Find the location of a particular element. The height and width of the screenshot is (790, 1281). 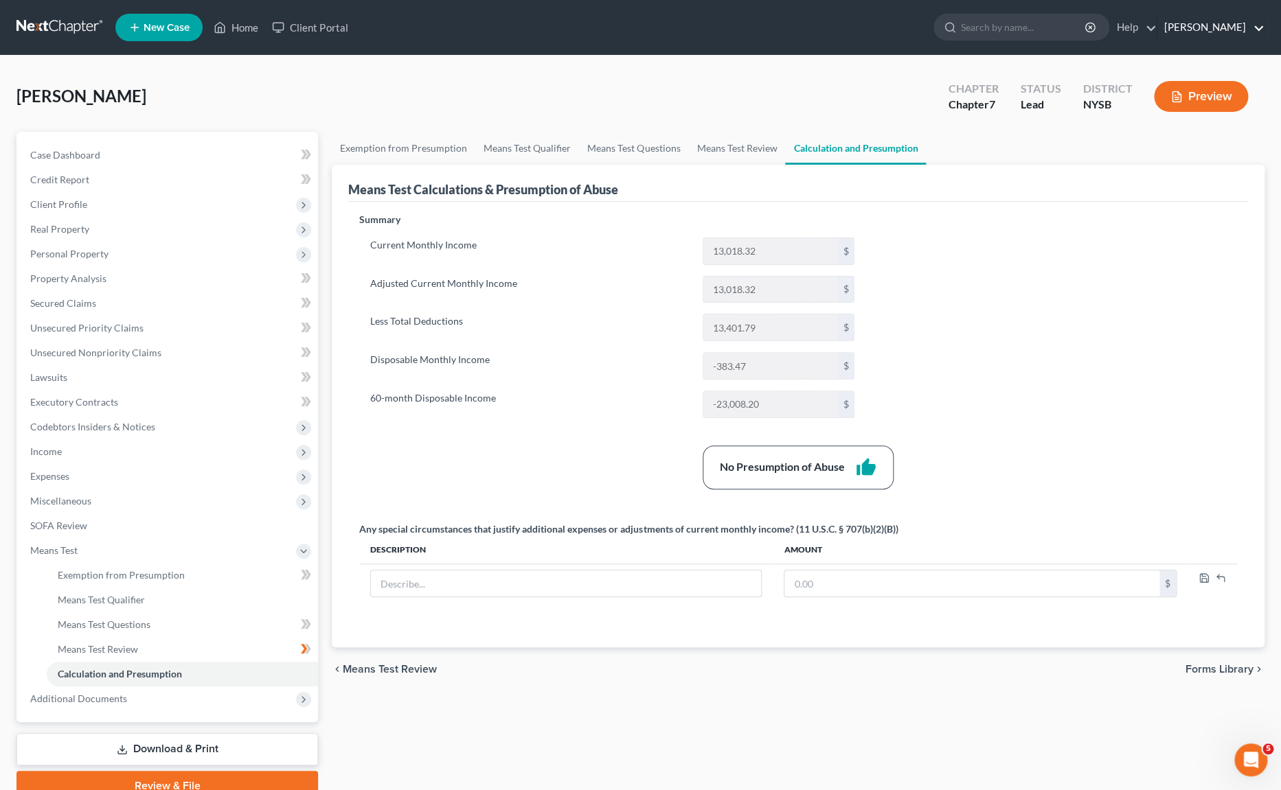

th: Description is located at coordinates (566, 550).